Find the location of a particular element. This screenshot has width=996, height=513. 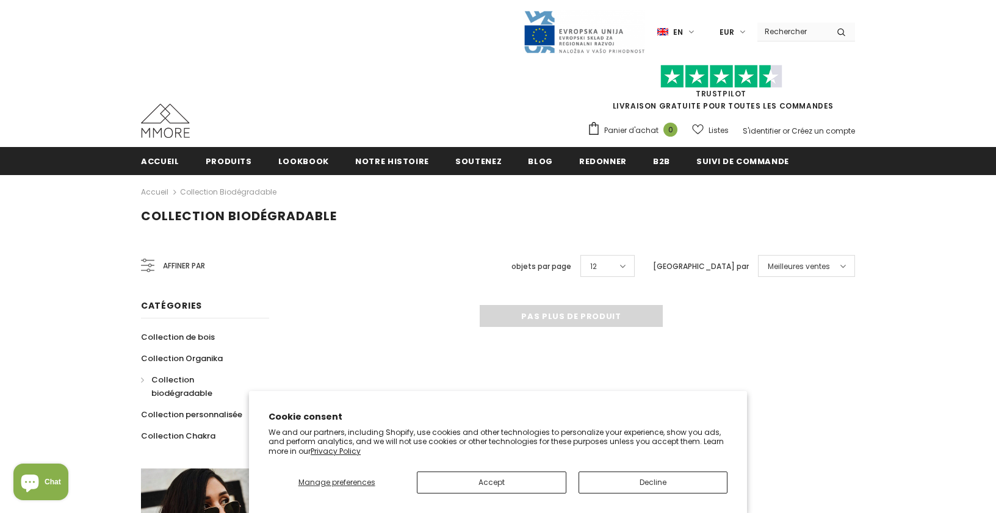

span: Collection Chakra is located at coordinates (178, 436).